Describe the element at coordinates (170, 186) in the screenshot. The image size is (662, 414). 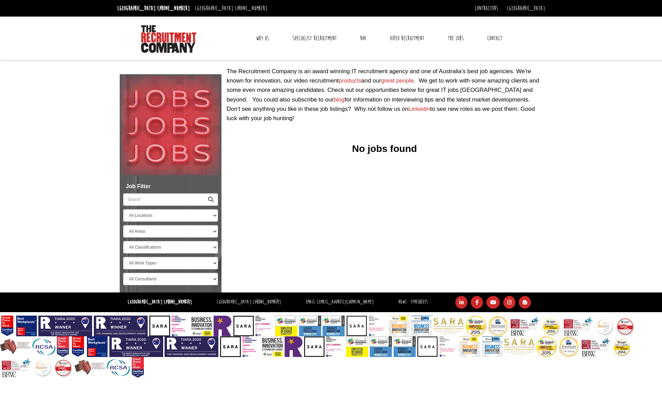
I see `h5: Job Filter` at that location.